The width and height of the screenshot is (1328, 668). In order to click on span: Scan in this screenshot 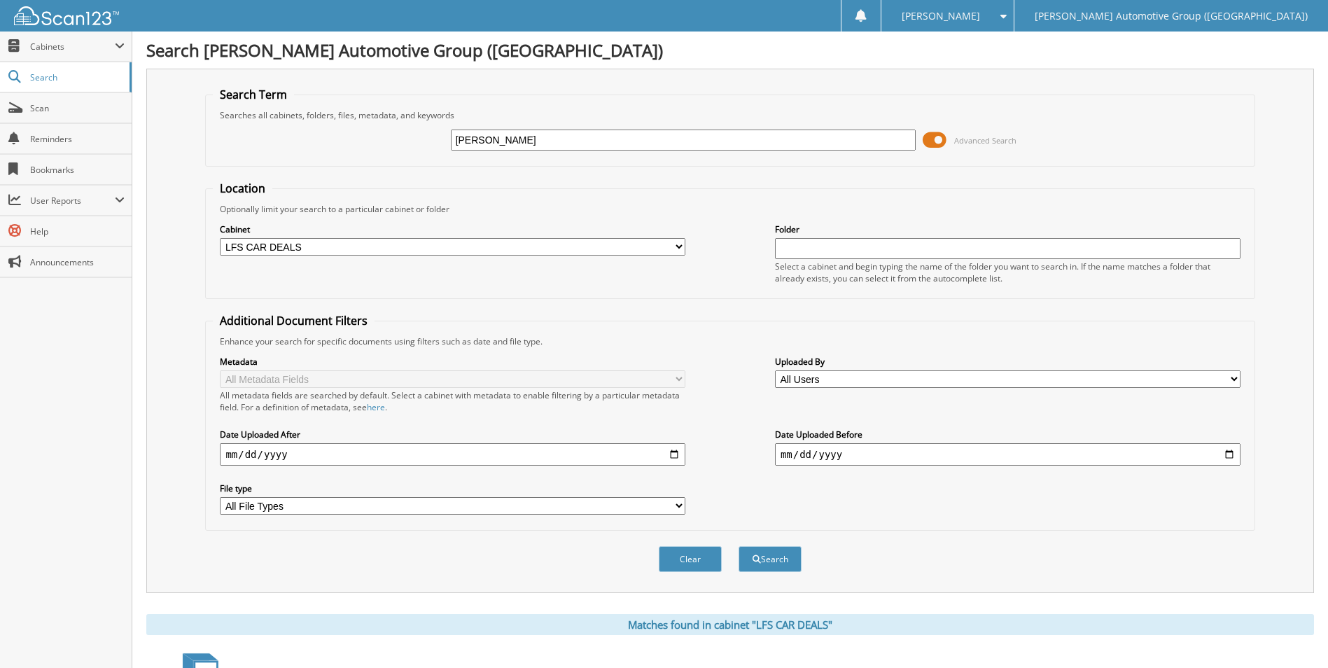, I will do `click(77, 108)`.